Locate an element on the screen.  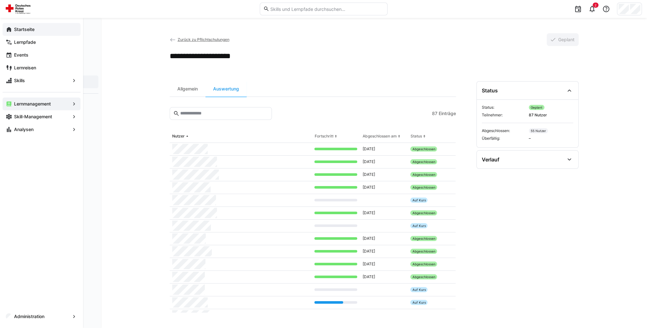
span: Teilnehmer: is located at coordinates (504, 115).